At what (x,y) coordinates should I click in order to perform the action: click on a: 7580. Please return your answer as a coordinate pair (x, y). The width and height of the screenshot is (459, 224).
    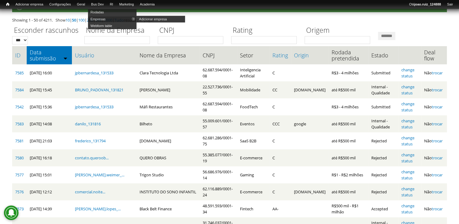
    Looking at the image, I should click on (19, 158).